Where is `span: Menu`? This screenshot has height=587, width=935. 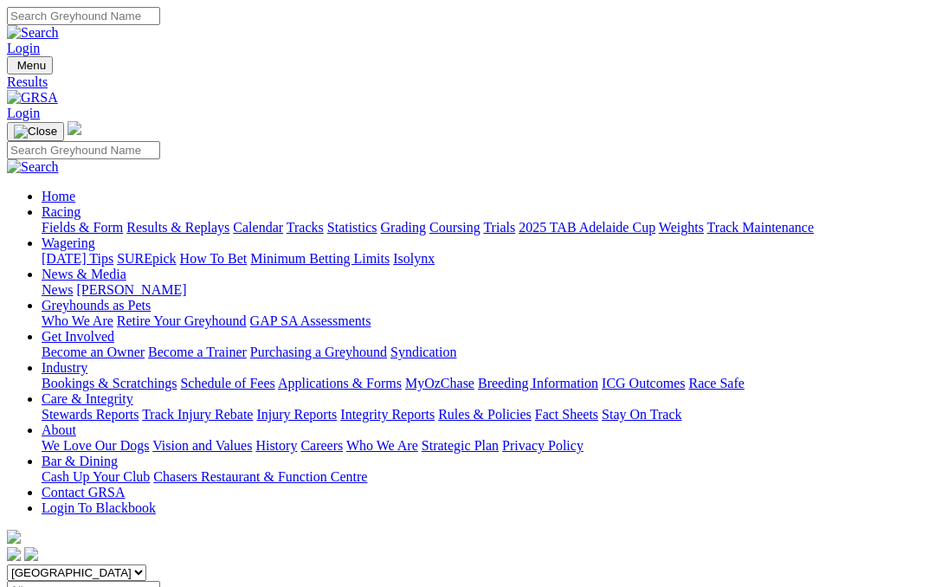 span: Menu is located at coordinates (31, 65).